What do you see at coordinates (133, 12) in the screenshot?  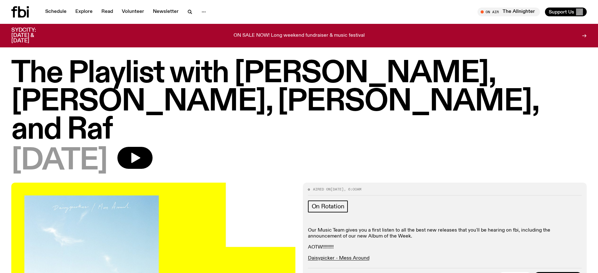 I see `a: Volunteer` at bounding box center [133, 12].